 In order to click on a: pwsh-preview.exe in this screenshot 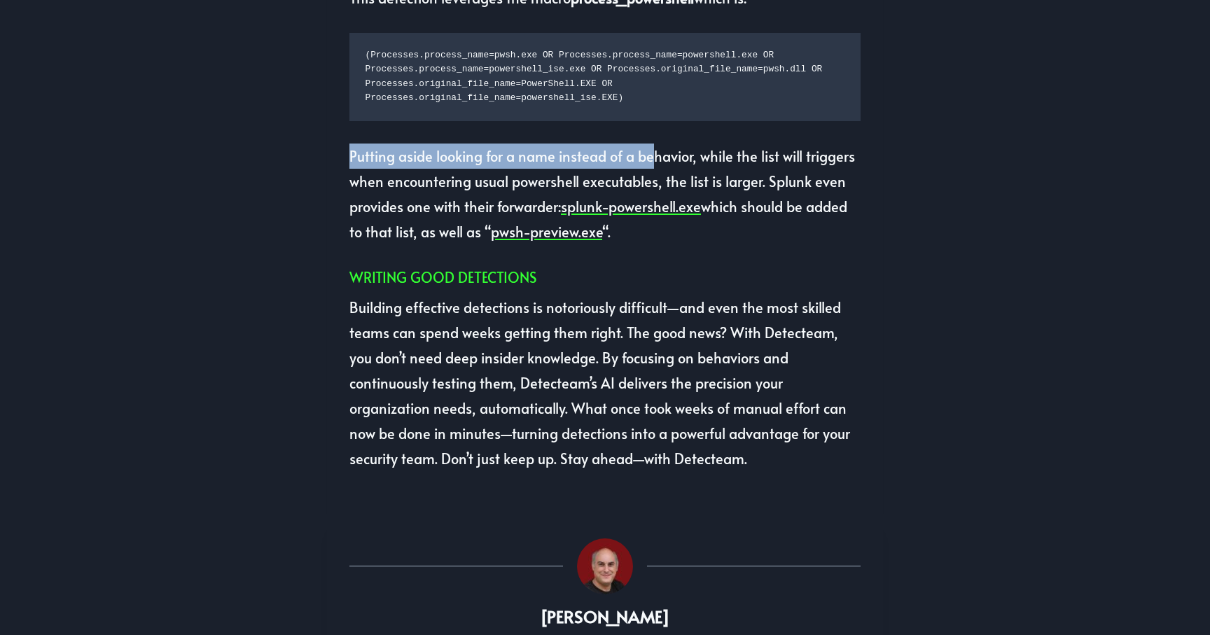, I will do `click(546, 232)`.